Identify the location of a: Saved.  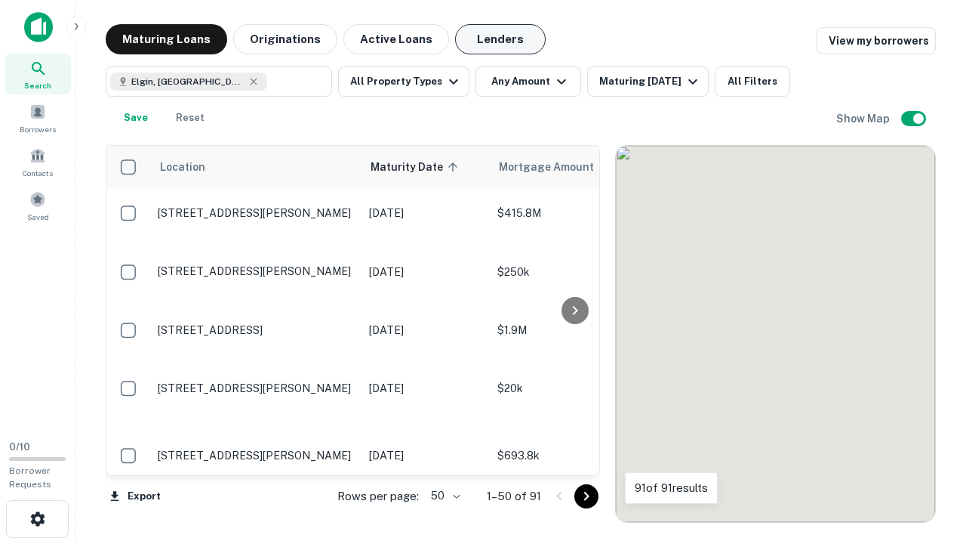
(38, 205).